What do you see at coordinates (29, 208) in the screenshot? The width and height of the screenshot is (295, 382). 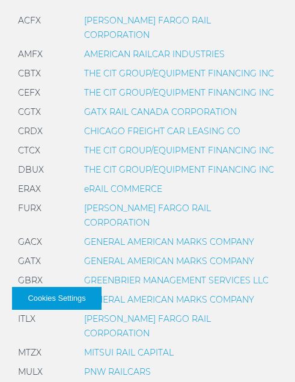 I see `span: FURX` at bounding box center [29, 208].